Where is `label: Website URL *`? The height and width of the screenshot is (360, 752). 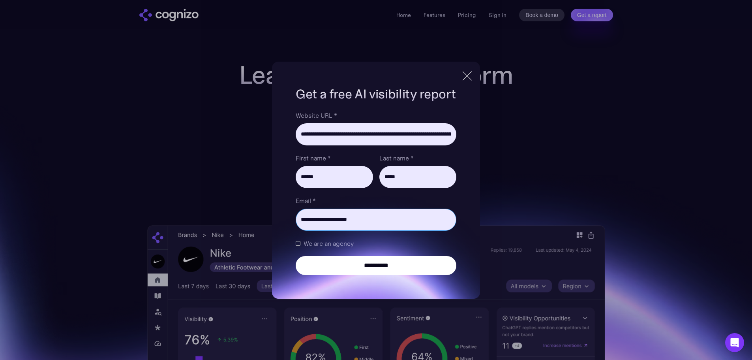 label: Website URL * is located at coordinates (376, 115).